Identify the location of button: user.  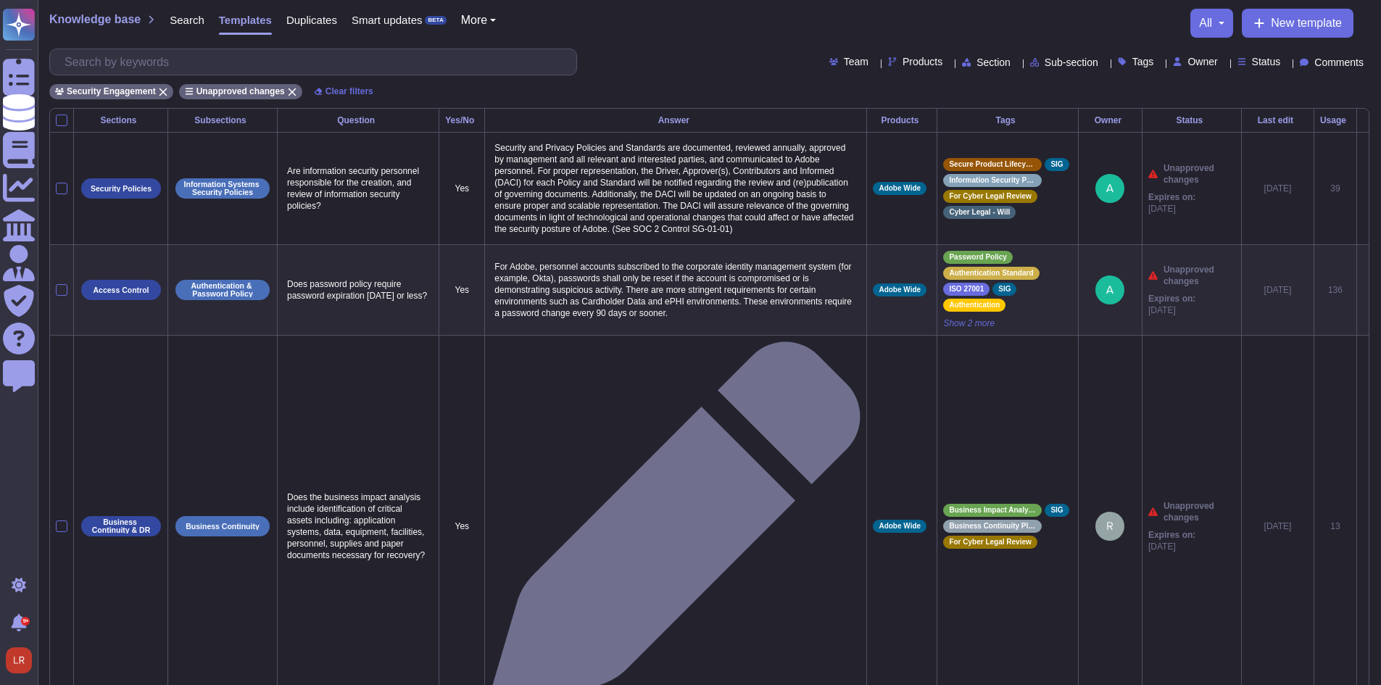
(22, 660).